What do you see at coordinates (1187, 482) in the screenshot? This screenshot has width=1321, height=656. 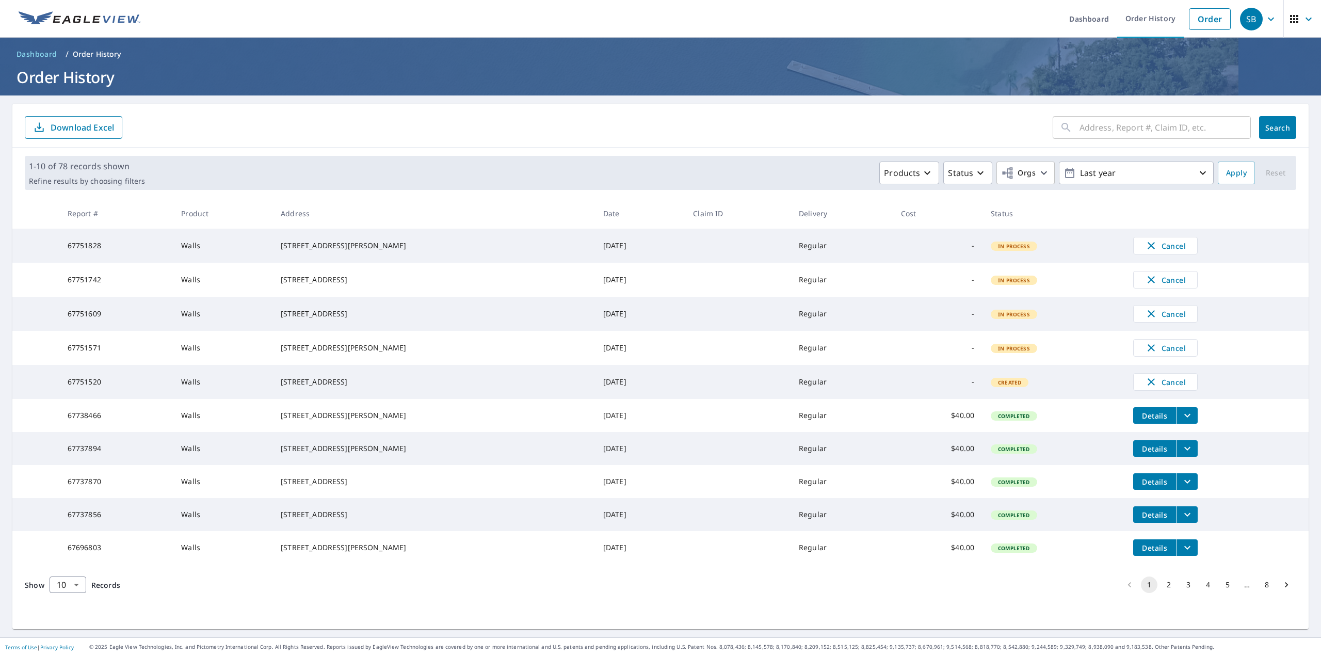 I see `button: filesDropdownBtn-67737870` at bounding box center [1187, 482].